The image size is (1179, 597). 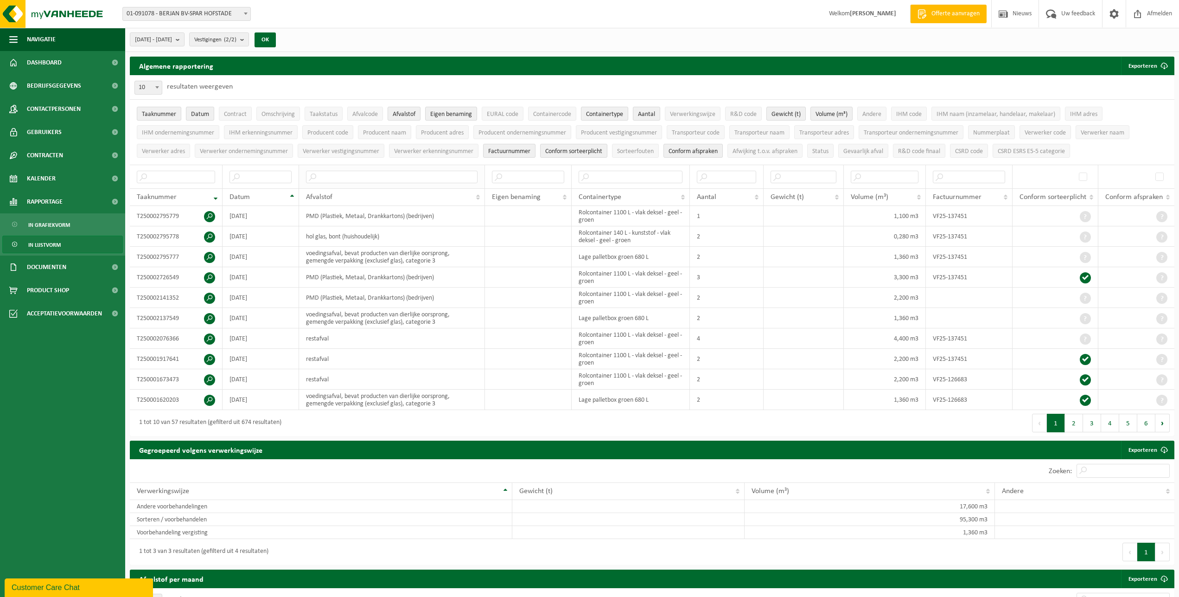 I want to click on a: Offerte aanvragen, so click(x=948, y=14).